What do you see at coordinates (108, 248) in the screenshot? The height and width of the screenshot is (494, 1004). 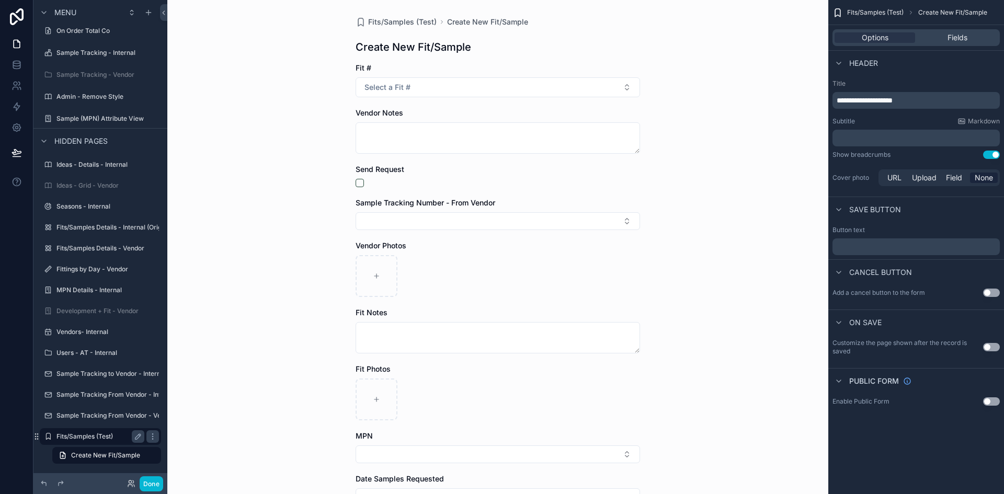 I see `label: Fits/Samples Details - Vendor` at bounding box center [108, 248].